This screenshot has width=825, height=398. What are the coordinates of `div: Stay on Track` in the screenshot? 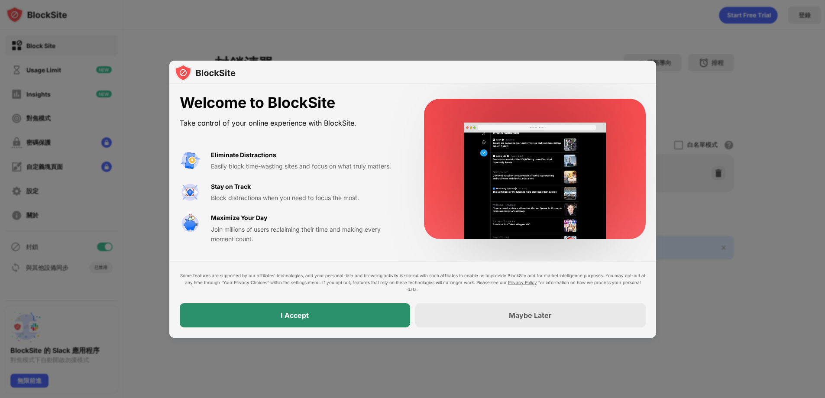 It's located at (231, 187).